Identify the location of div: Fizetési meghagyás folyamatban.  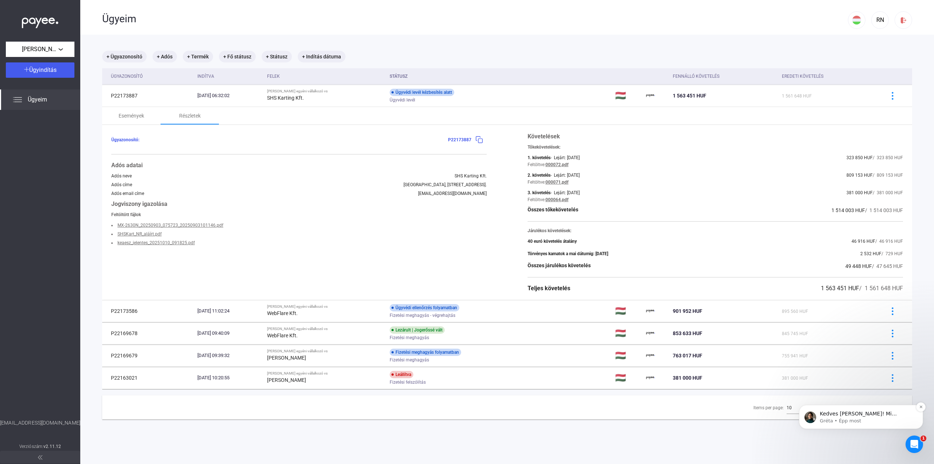
(425, 352).